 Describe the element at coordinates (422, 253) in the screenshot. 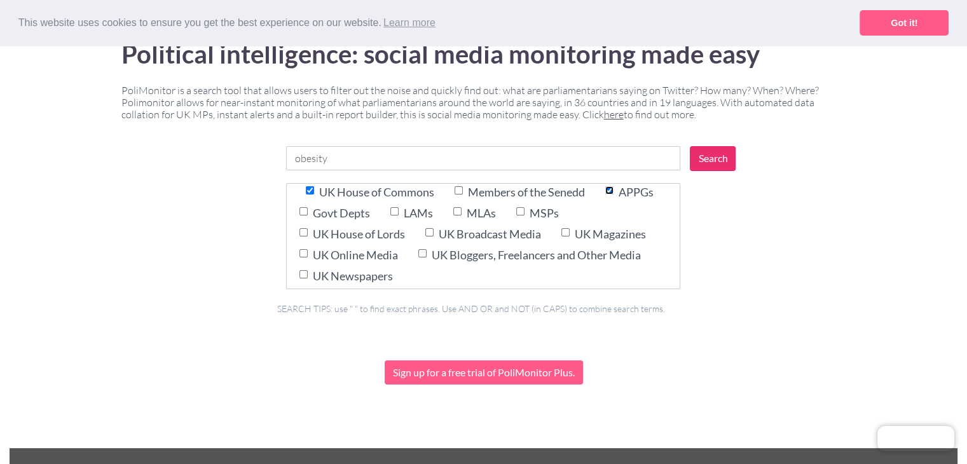

I see `input: UK Bloggers, Freelancers and Other Media` at that location.